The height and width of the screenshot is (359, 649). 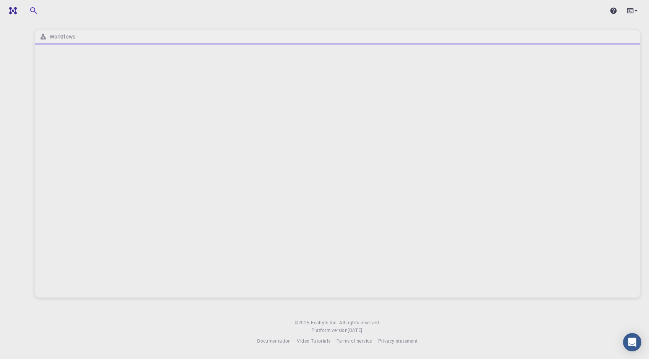 What do you see at coordinates (314, 341) in the screenshot?
I see `a: Video Tutorials` at bounding box center [314, 341].